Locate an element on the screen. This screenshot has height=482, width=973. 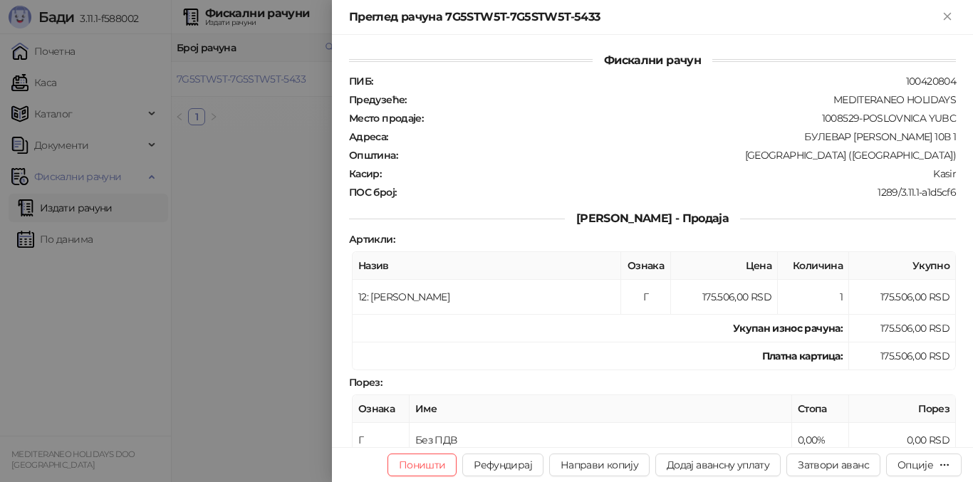
strong: ПИБ : is located at coordinates (360, 81).